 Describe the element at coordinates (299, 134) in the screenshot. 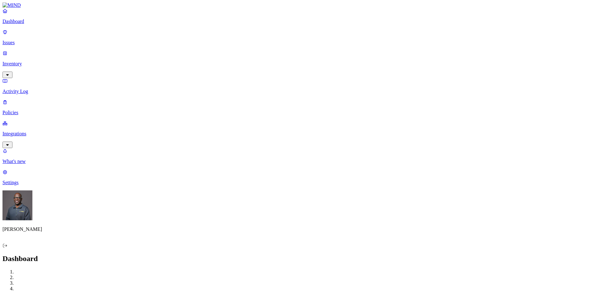

I see `p: Integrations` at that location.